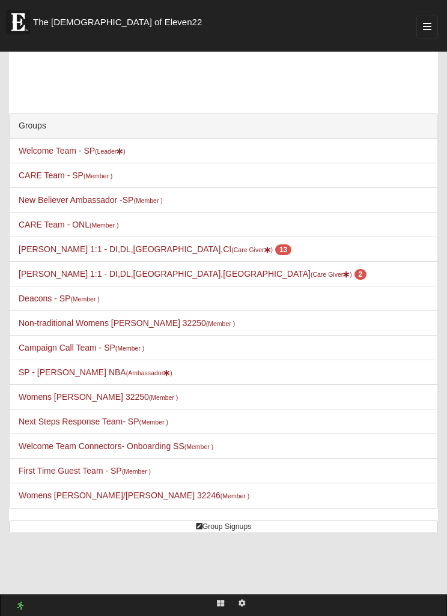 The image size is (447, 616). What do you see at coordinates (110, 151) in the screenshot?
I see `small: (Leader )` at bounding box center [110, 151].